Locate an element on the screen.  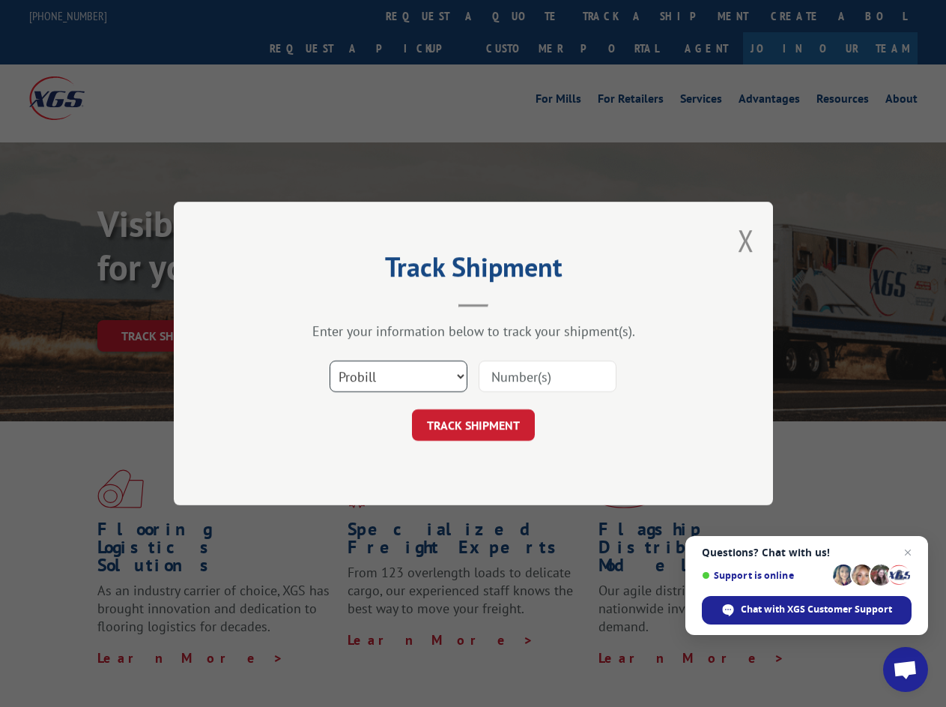
div: Enter your information below to track your shipment(s). is located at coordinates (474, 330).